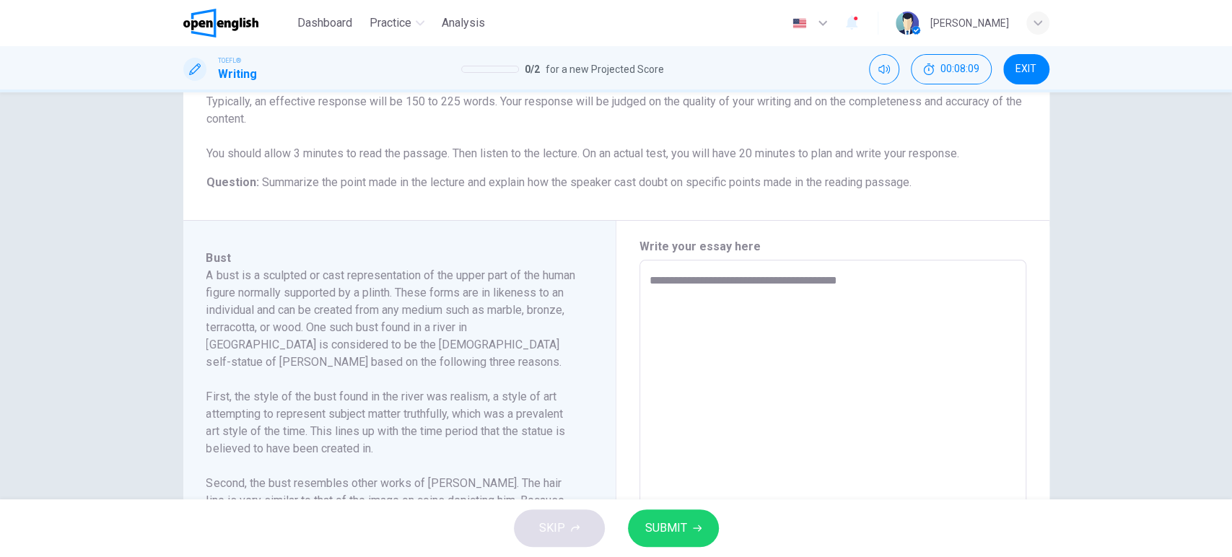  Describe the element at coordinates (587, 182) in the screenshot. I see `span: Summarize the point made in the lecture and explain how the speaker cast doubt on specific points...` at that location.